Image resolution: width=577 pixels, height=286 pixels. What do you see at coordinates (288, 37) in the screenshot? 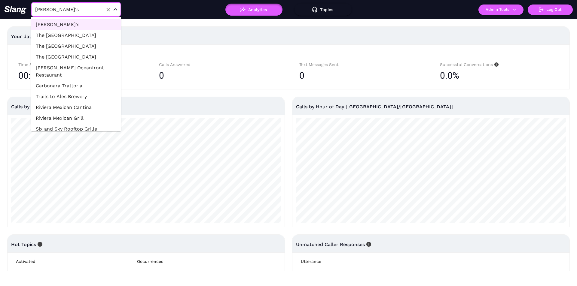
I see `div: Your data for the past` at bounding box center [288, 37].